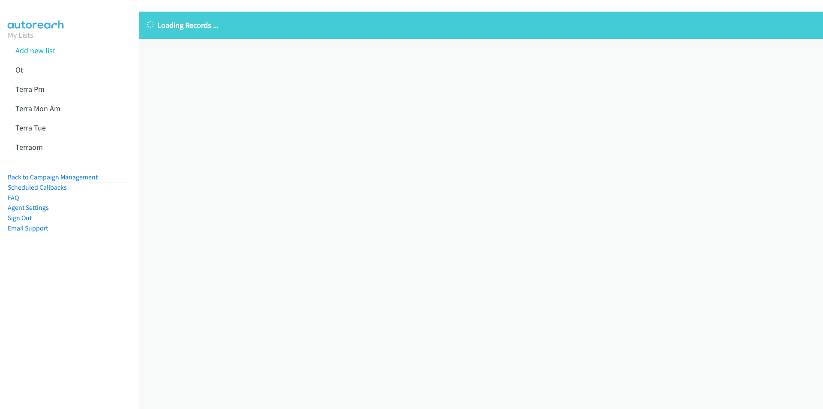  Describe the element at coordinates (481, 25) in the screenshot. I see `p: Loading Records ...` at that location.